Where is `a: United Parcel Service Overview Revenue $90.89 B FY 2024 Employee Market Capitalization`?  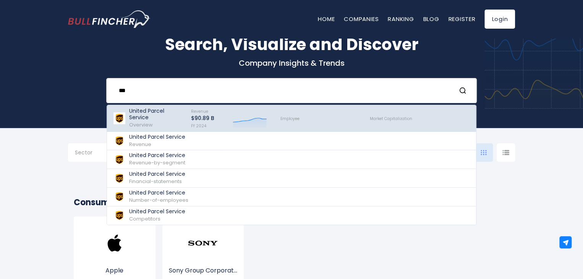 a: United Parcel Service Overview Revenue $90.89 B FY 2024 Employee Market Capitalization is located at coordinates (291, 118).